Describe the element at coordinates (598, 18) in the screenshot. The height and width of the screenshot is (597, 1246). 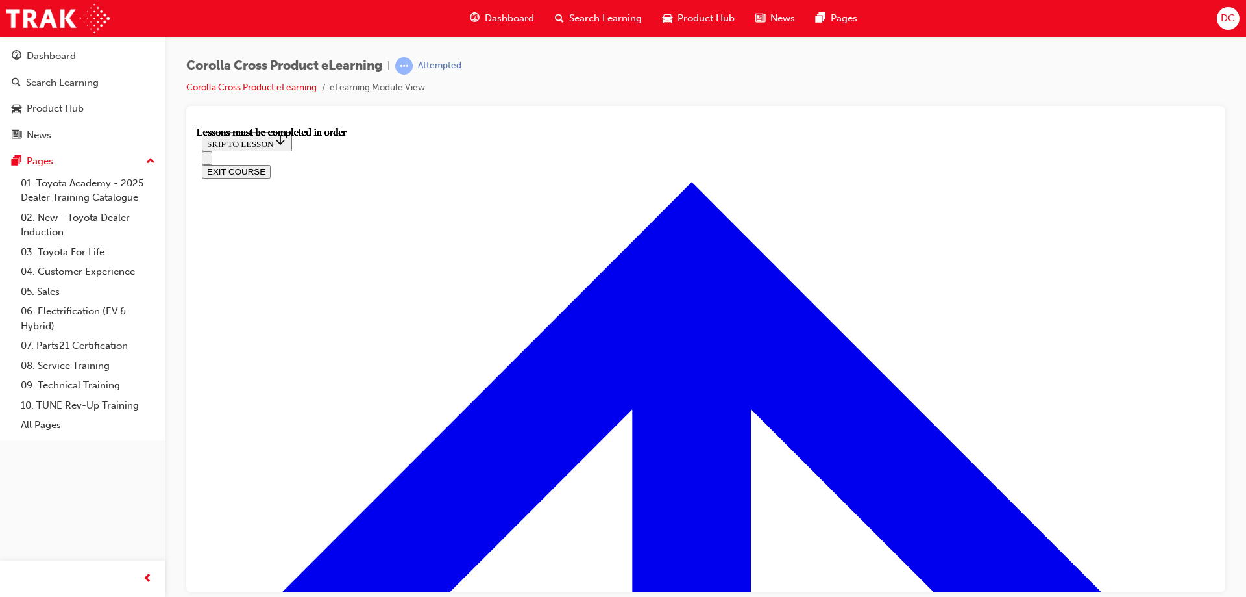
I see `a: search-iconSearch Learning` at that location.